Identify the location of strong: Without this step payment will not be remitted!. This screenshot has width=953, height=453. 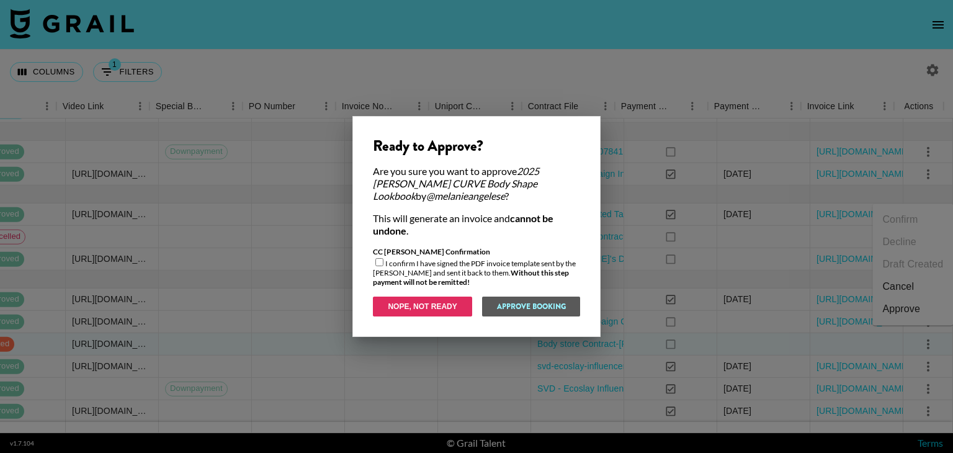
(471, 277).